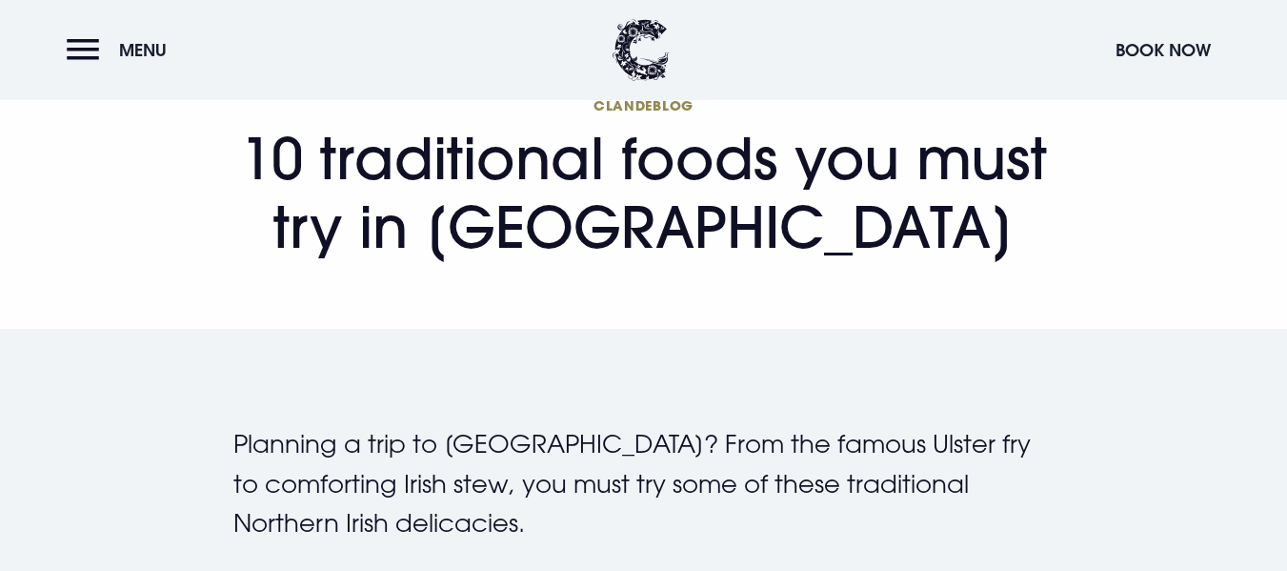  I want to click on span: Menu, so click(143, 50).